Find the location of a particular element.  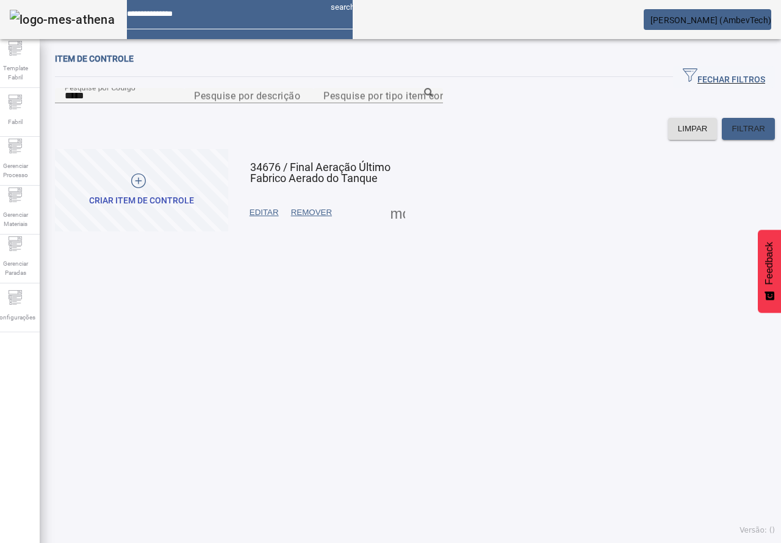

button: FILTRAR is located at coordinates (748, 129).